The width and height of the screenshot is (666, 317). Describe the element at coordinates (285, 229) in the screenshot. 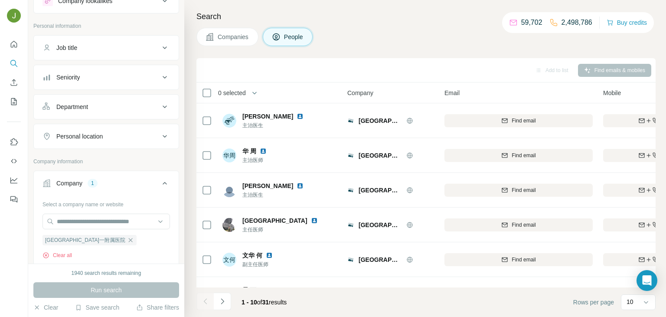

I see `span: 主任医师` at that location.